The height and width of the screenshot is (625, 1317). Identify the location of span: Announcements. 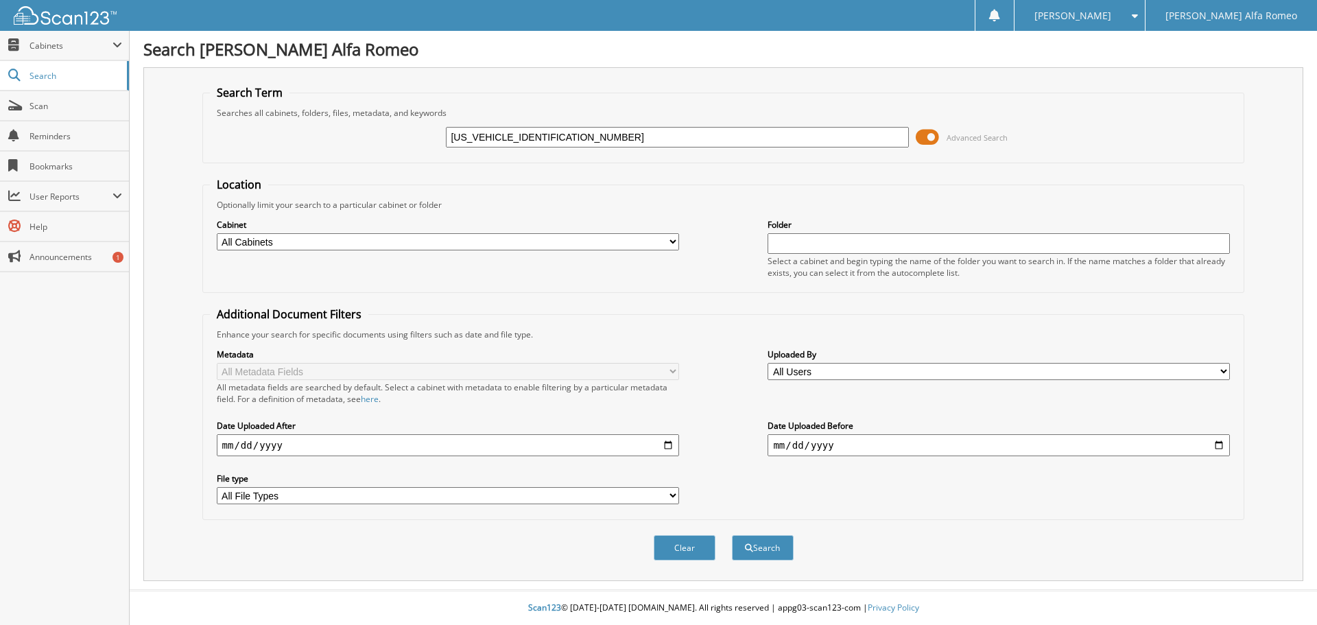
(75, 257).